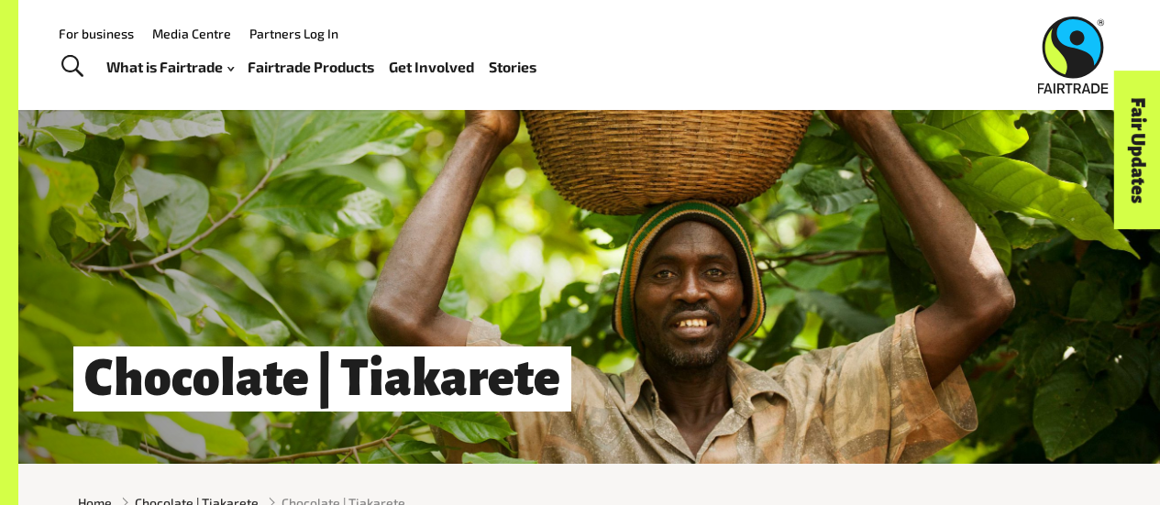 Image resolution: width=1160 pixels, height=505 pixels. Describe the element at coordinates (170, 67) in the screenshot. I see `a: What is Fairtrade` at that location.